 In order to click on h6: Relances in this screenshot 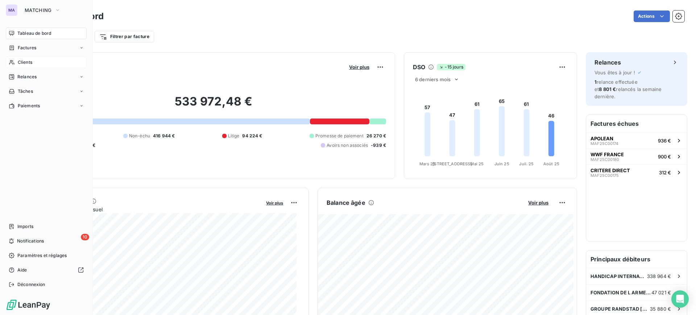, I will do `click(607, 62)`.